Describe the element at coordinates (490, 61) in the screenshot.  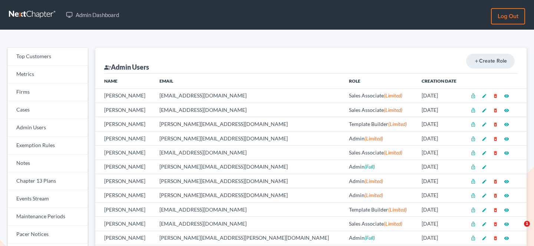
I see `a: addCreate Role` at that location.